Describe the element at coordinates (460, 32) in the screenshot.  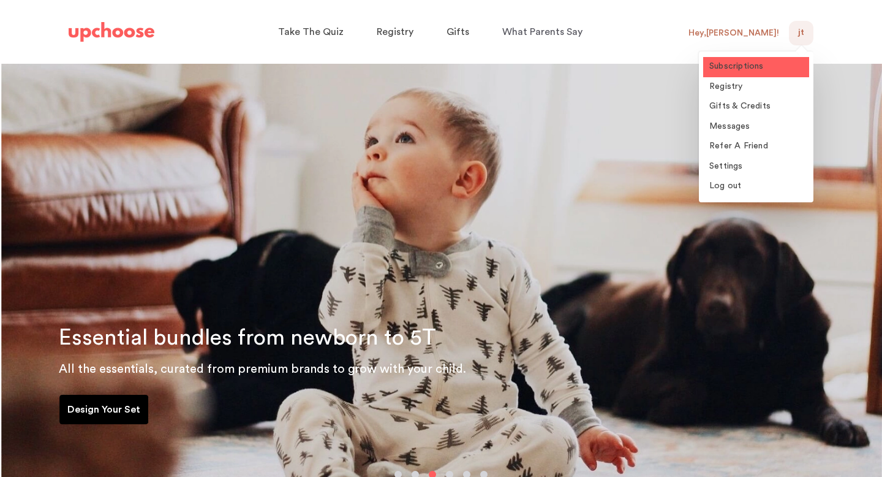
I see `a: Gifts` at that location.